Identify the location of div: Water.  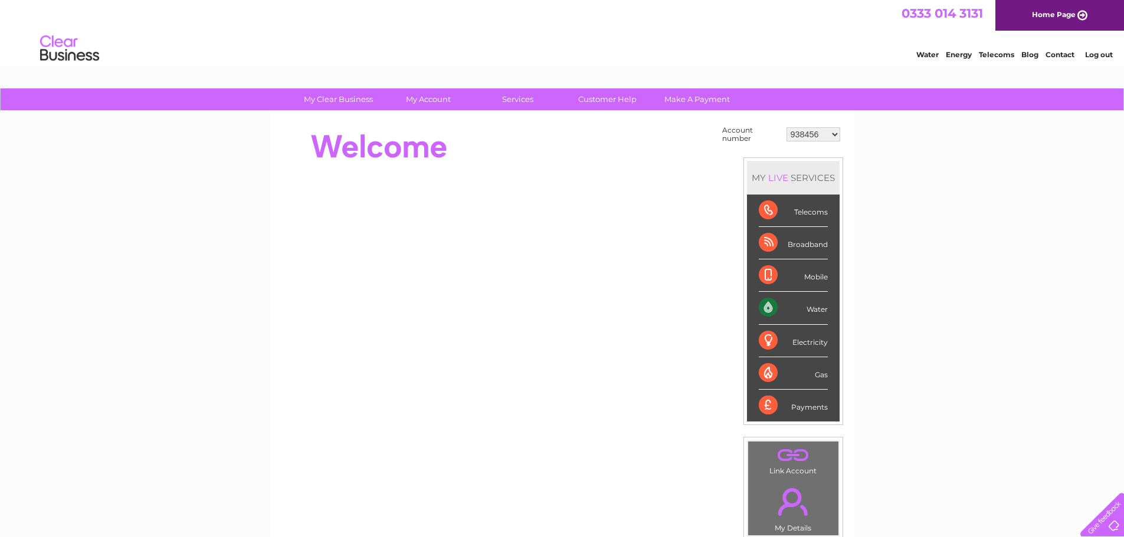
(793, 308).